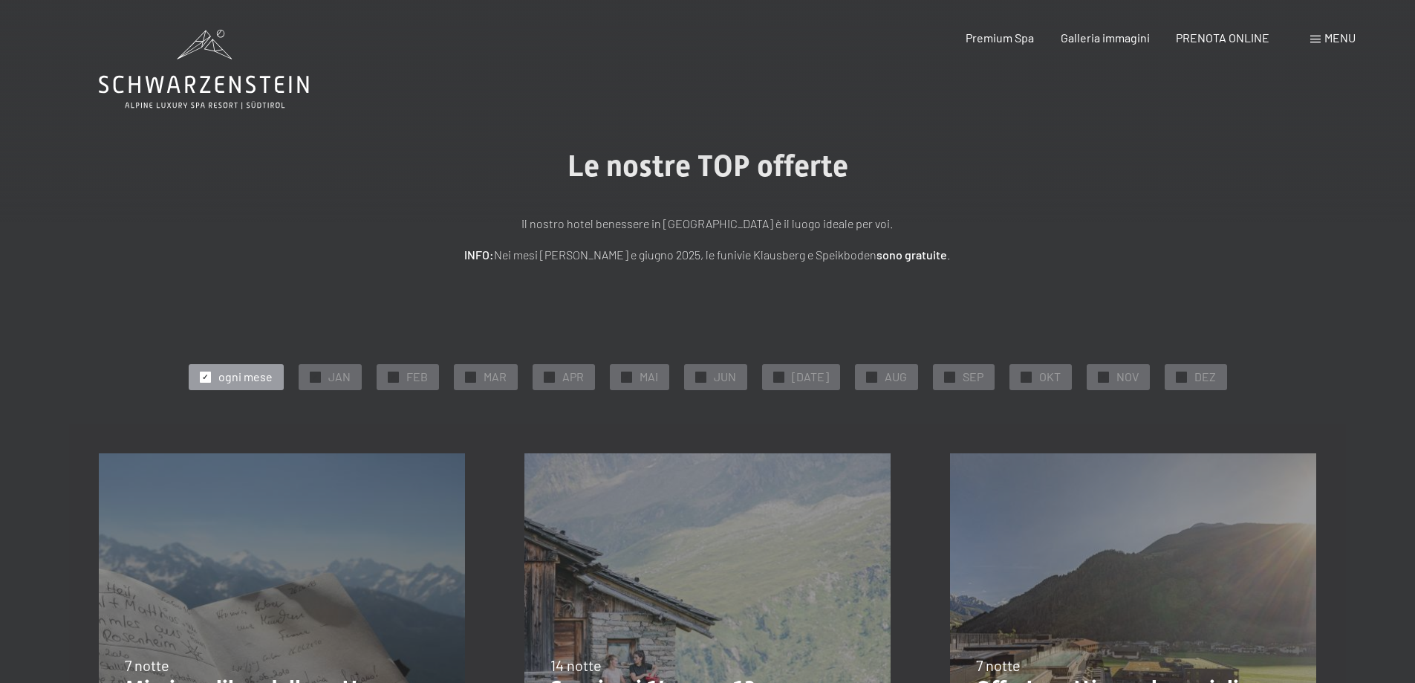  What do you see at coordinates (1128, 377) in the screenshot?
I see `span: NOV` at bounding box center [1128, 377].